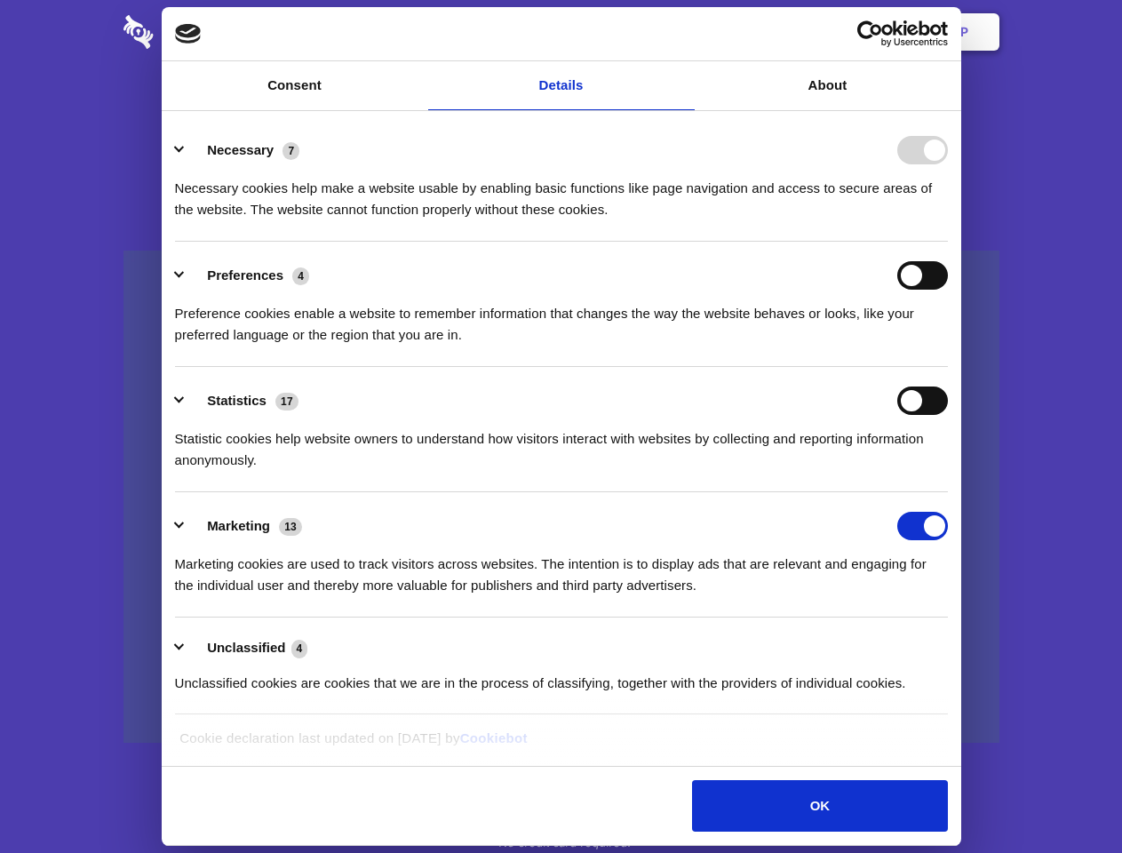 The width and height of the screenshot is (1122, 853). What do you see at coordinates (243, 401) in the screenshot?
I see `button: Statistics (17)` at bounding box center [243, 401].